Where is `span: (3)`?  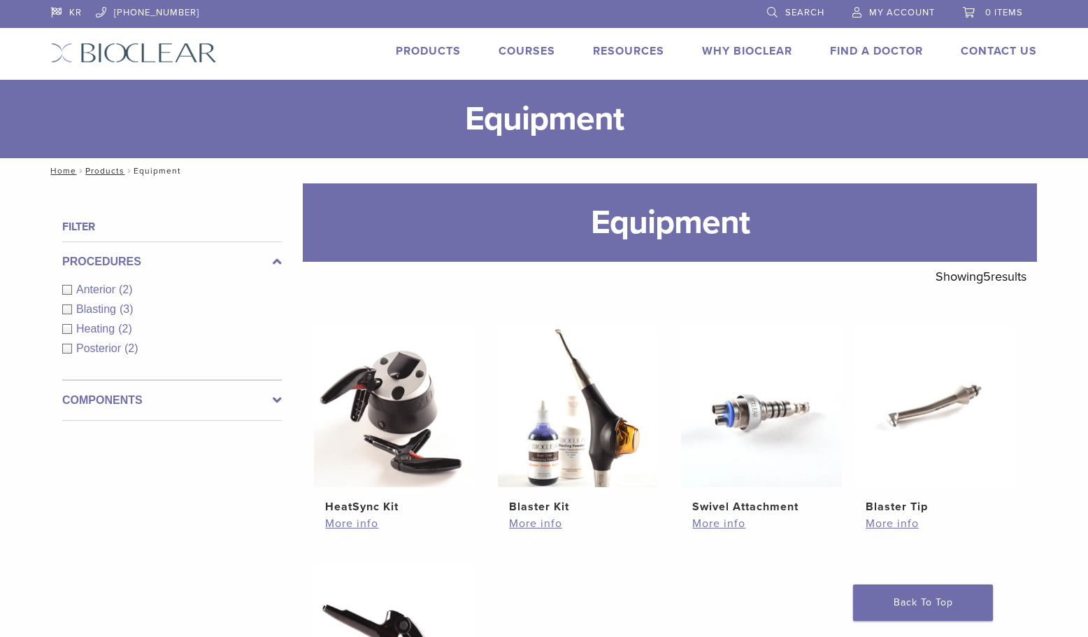 span: (3) is located at coordinates (127, 308).